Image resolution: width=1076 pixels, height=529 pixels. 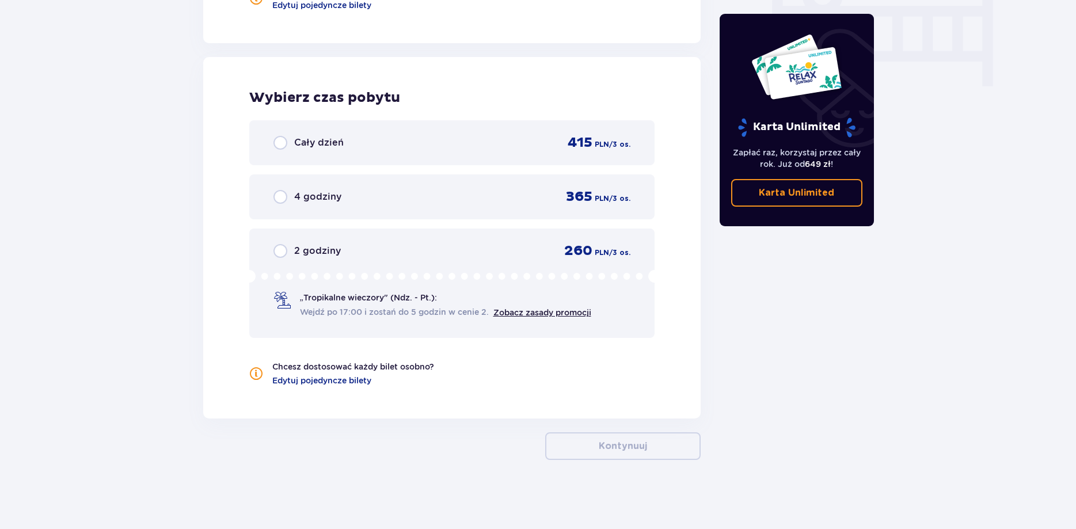 What do you see at coordinates (797, 158) in the screenshot?
I see `p: Zapłać raz, korzystaj przez cały rok. Już od !` at bounding box center [797, 158].